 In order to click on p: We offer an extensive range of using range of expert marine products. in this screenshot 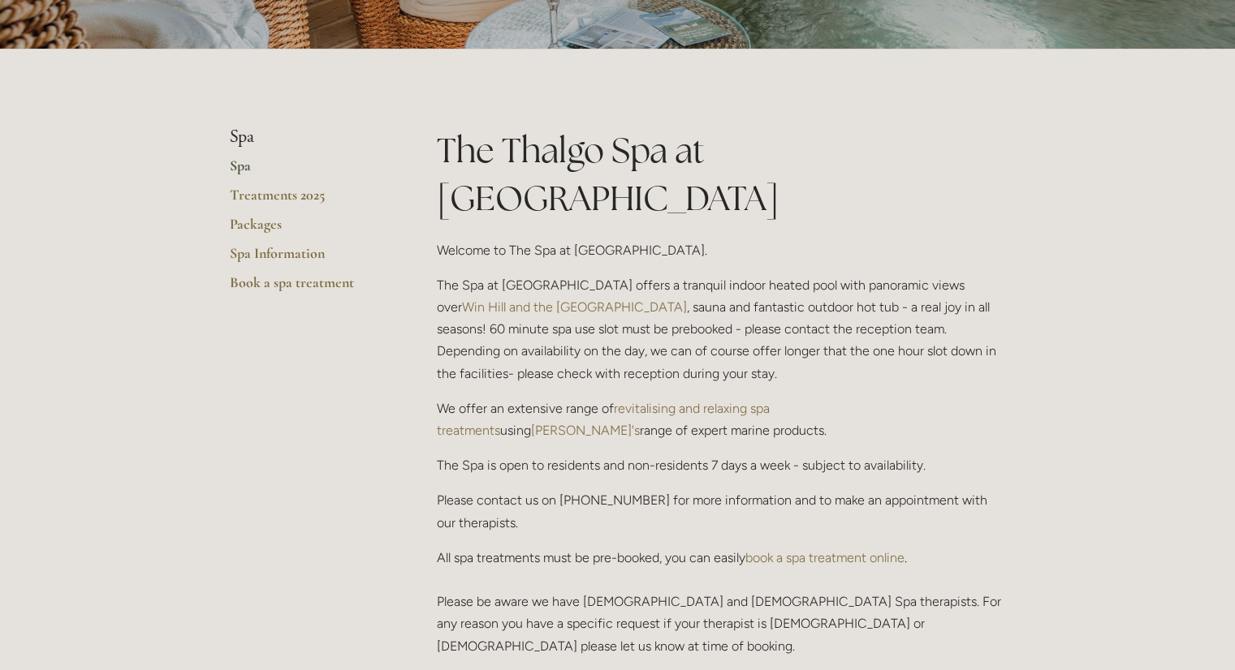, I will do `click(721, 420)`.